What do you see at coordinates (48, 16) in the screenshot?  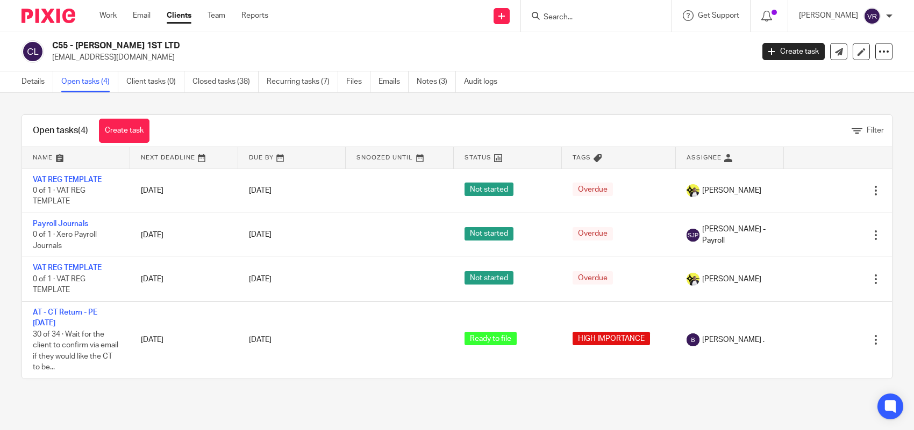 I see `img: Pixie` at bounding box center [48, 16].